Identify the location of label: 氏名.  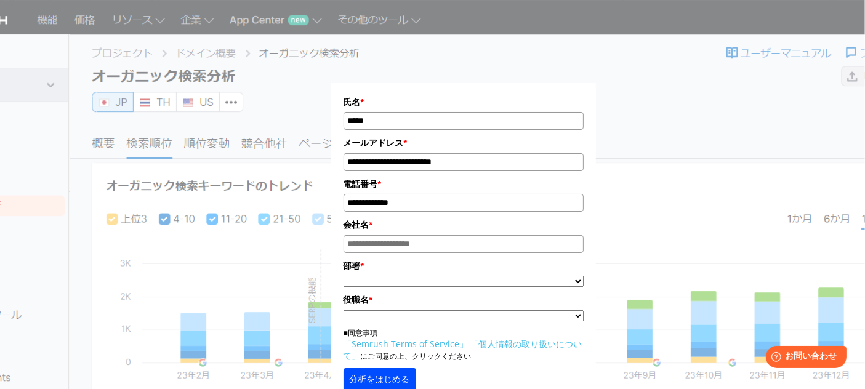
(464, 102).